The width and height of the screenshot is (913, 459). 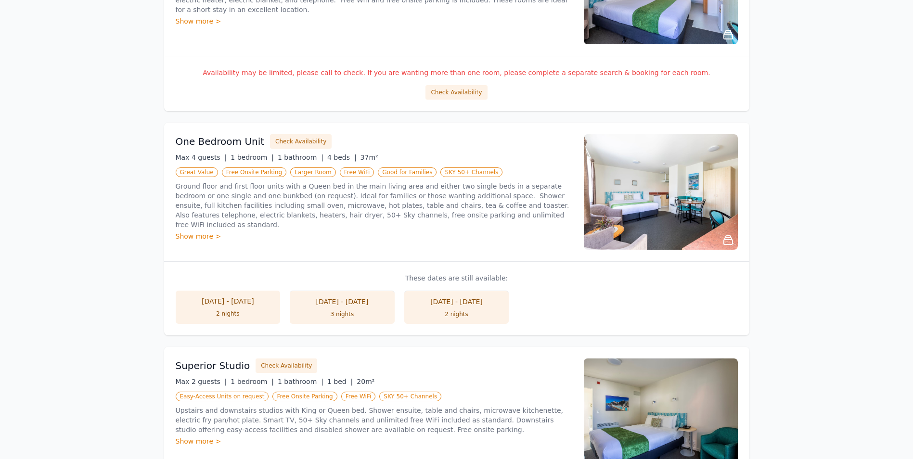 What do you see at coordinates (213, 366) in the screenshot?
I see `h3: Superior Studio` at bounding box center [213, 366].